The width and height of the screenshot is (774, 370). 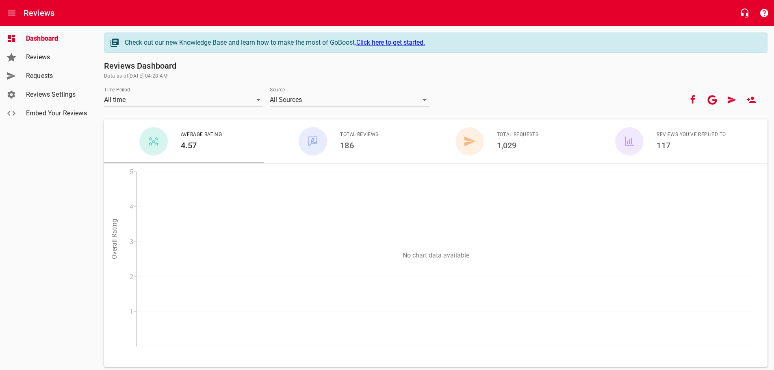 What do you see at coordinates (712, 100) in the screenshot?
I see `button: Your google account is connected` at bounding box center [712, 100].